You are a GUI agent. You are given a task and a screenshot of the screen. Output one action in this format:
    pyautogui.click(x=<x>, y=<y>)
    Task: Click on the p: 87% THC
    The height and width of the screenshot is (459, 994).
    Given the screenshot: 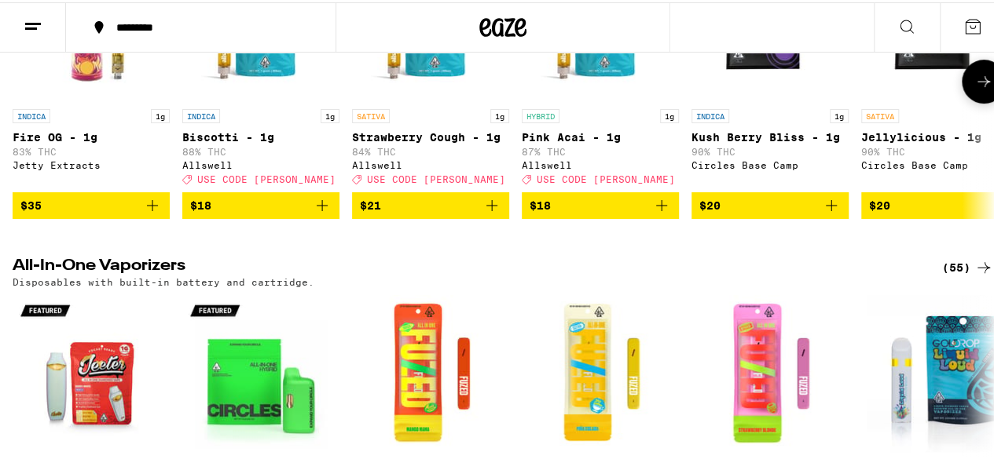 What is the action you would take?
    pyautogui.click(x=600, y=149)
    